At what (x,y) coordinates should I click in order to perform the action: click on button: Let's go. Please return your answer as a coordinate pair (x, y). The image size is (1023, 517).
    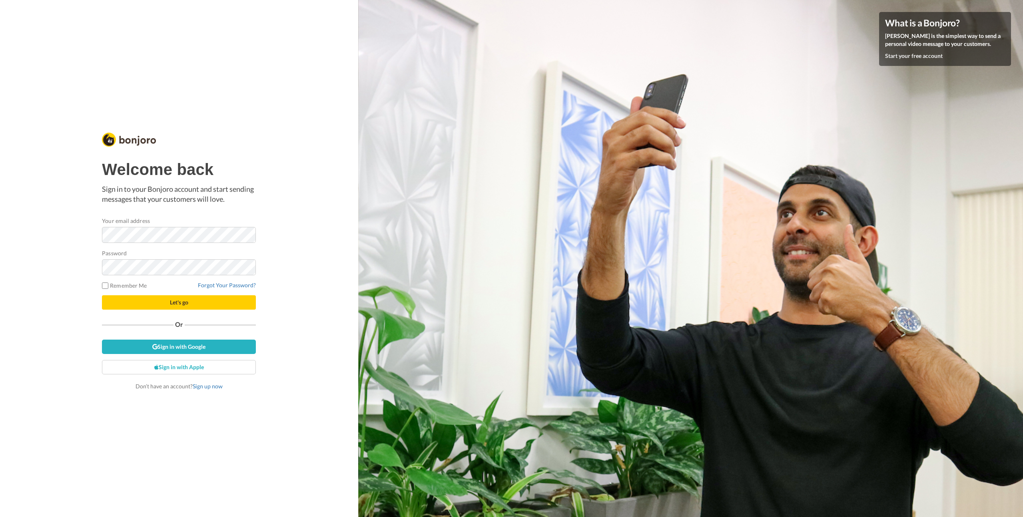
    Looking at the image, I should click on (179, 303).